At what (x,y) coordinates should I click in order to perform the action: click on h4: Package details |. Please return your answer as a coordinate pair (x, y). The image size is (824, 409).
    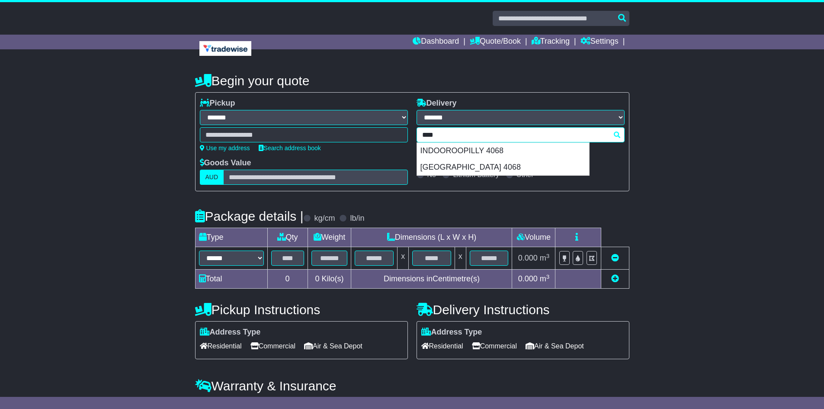
    Looking at the image, I should click on (249, 216).